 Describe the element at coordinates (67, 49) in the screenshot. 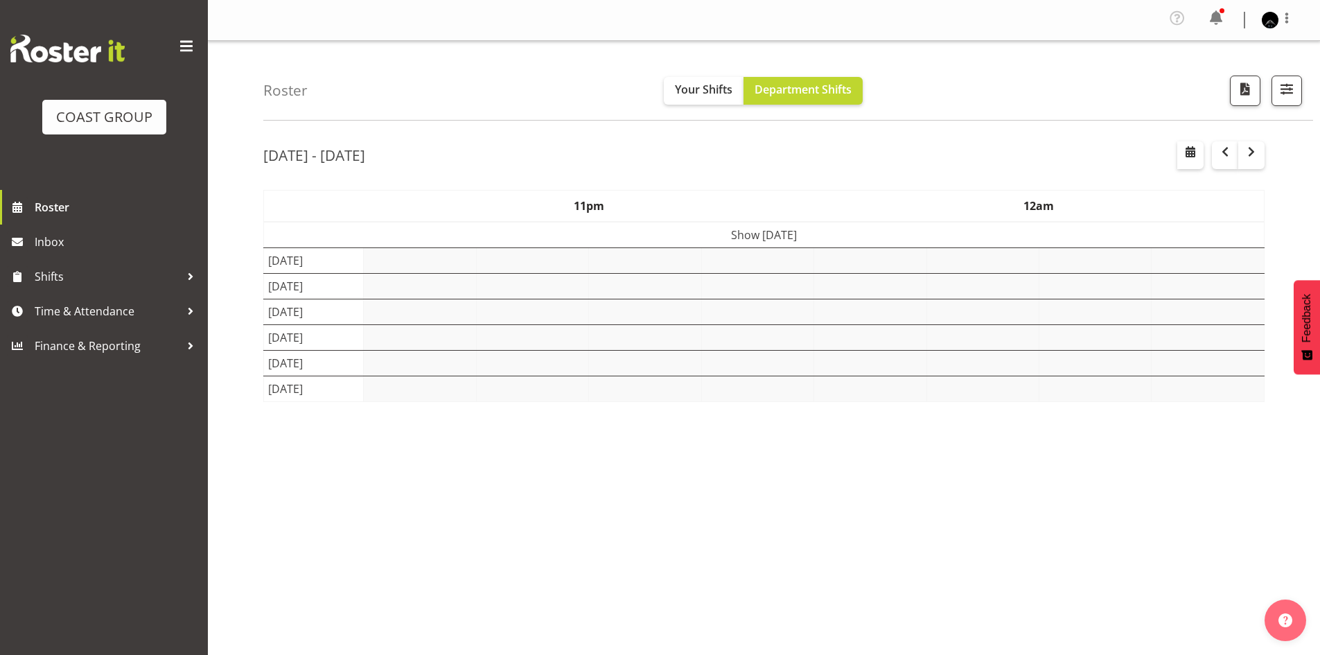

I see `img: Rosterit website logo` at that location.